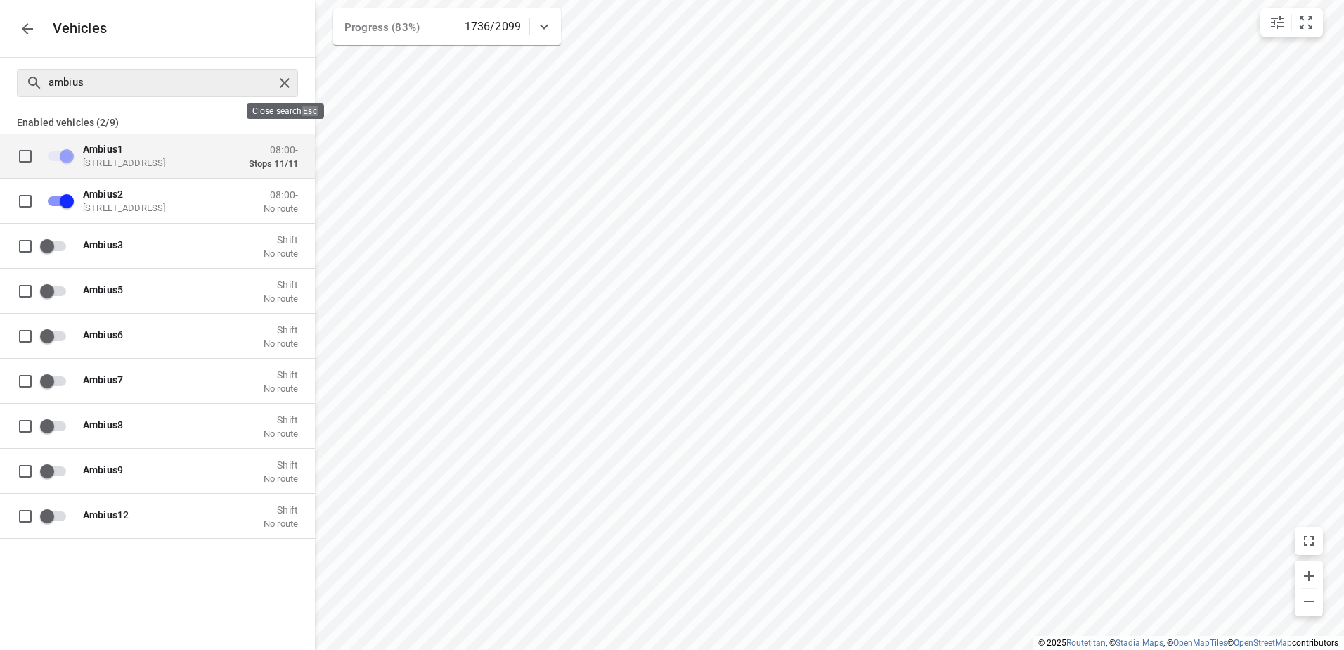 Image resolution: width=1344 pixels, height=650 pixels. What do you see at coordinates (273, 163) in the screenshot?
I see `p: Stops 11/11` at bounding box center [273, 163].